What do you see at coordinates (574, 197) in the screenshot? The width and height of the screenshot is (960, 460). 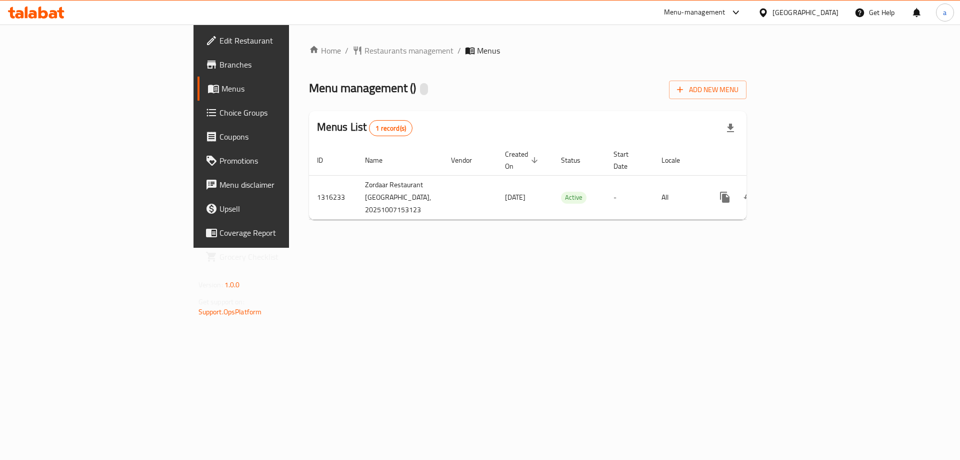 I see `span: Active` at bounding box center [574, 197].